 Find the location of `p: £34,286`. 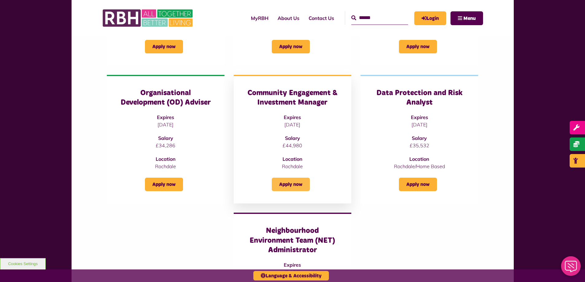

p: £34,286 is located at coordinates (165, 146).